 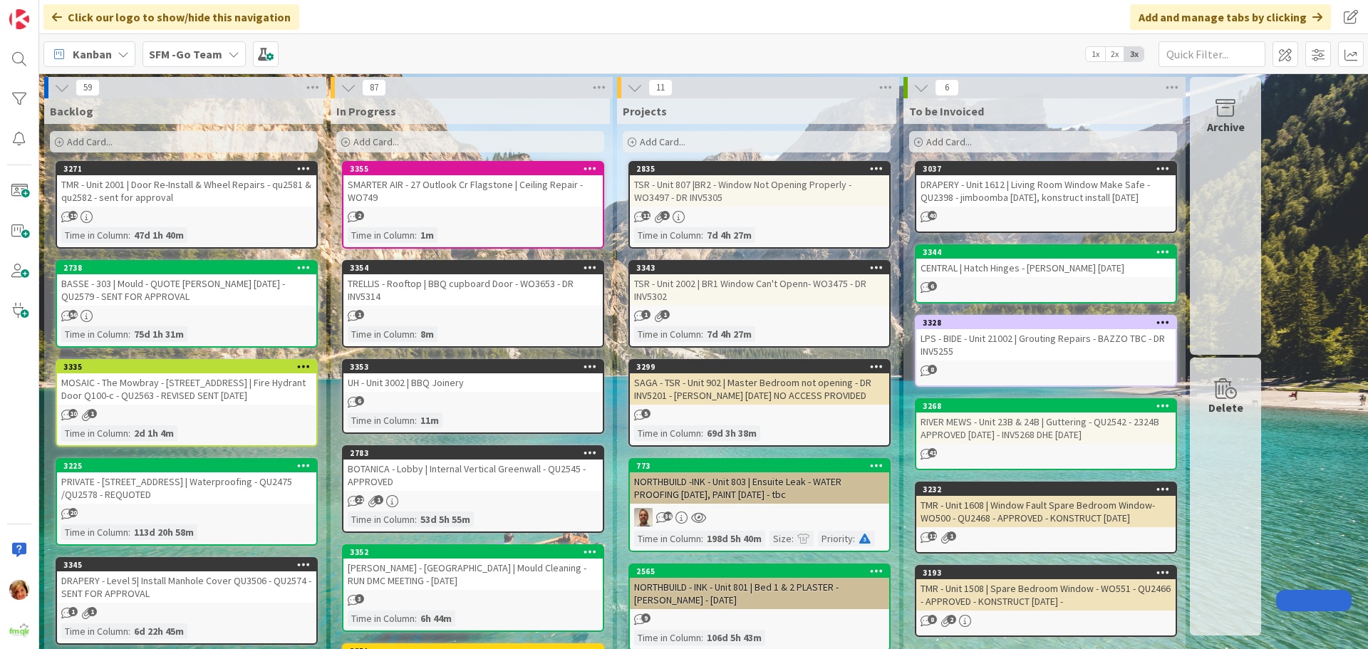 I want to click on div: 11m, so click(x=430, y=420).